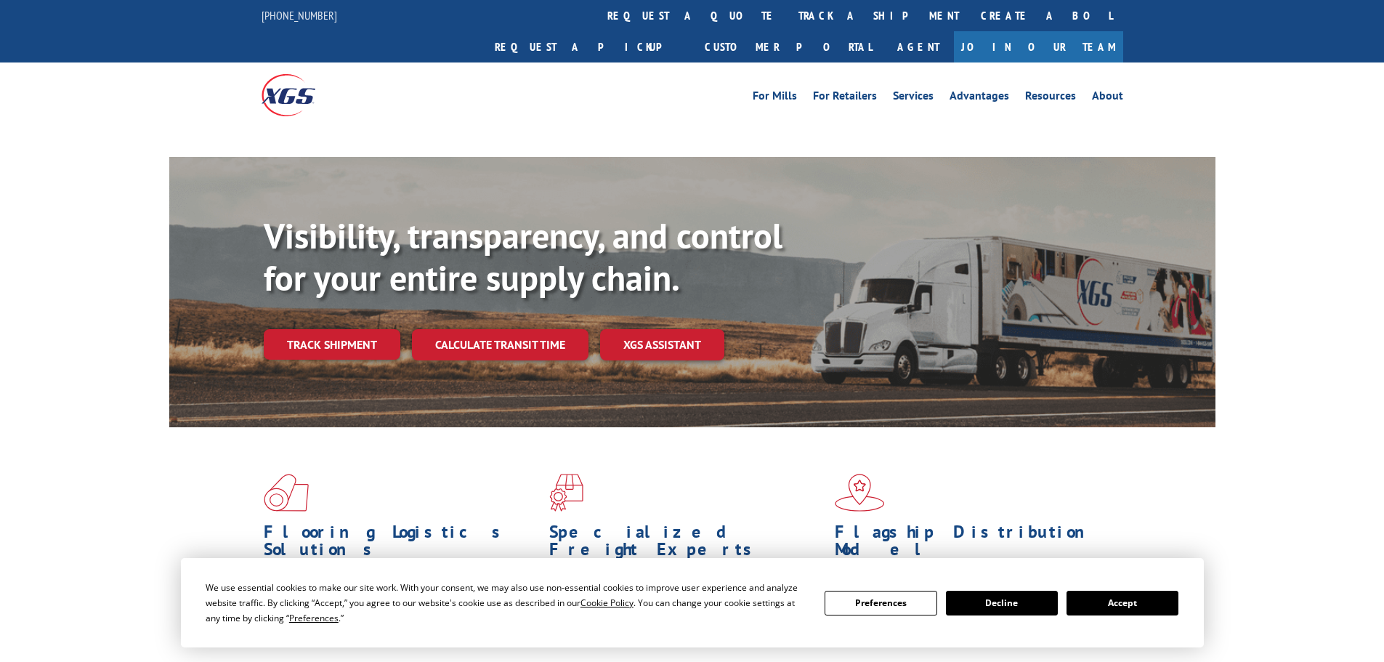  Describe the element at coordinates (693, 602) in the screenshot. I see `div: Cookie Consent Prompt` at that location.